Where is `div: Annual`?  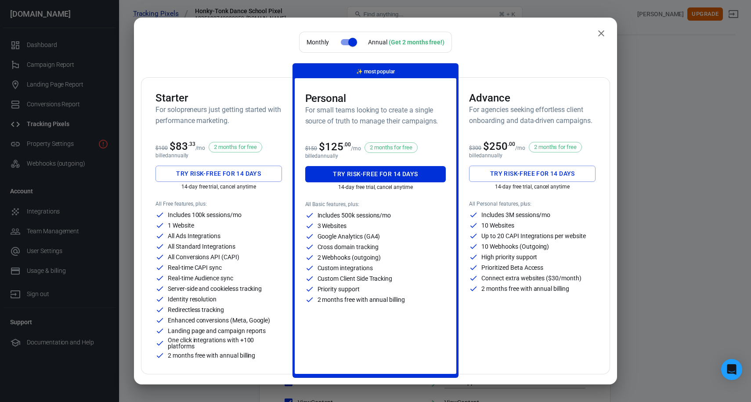
div: Annual is located at coordinates (406, 42).